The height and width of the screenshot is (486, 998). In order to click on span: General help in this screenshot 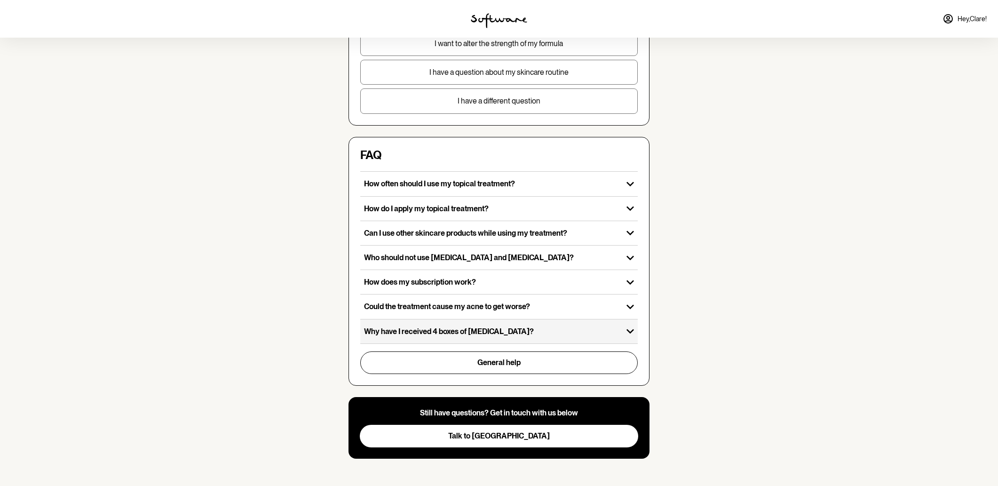, I will do `click(499, 362)`.